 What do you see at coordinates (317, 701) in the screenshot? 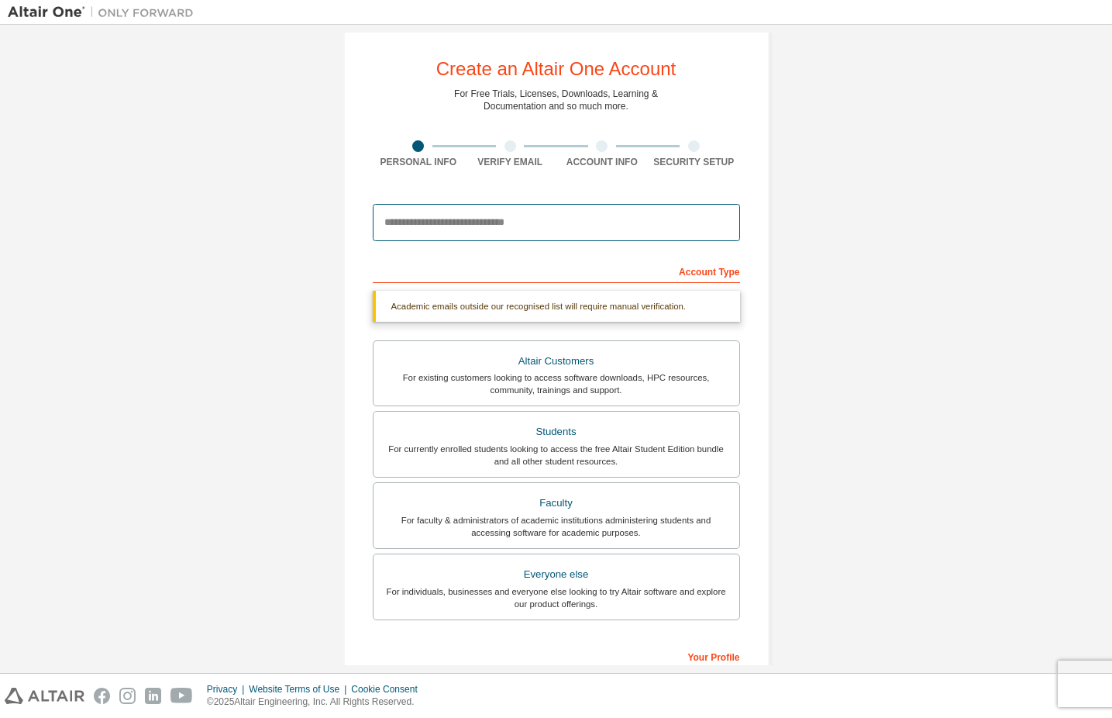
I see `p: © 2025 Altair Engineering, Inc. All Rights Reserved.` at bounding box center [317, 701].